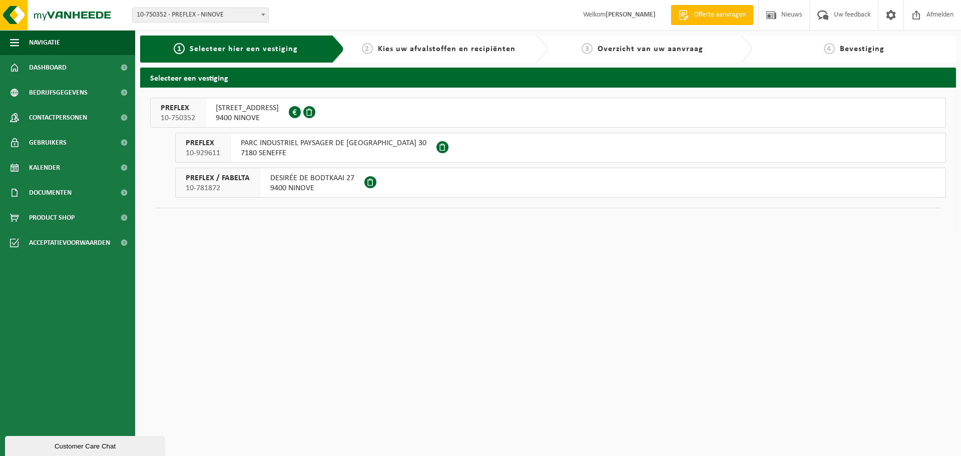 This screenshot has height=456, width=961. I want to click on span: Selecteer hier een vestiging, so click(244, 49).